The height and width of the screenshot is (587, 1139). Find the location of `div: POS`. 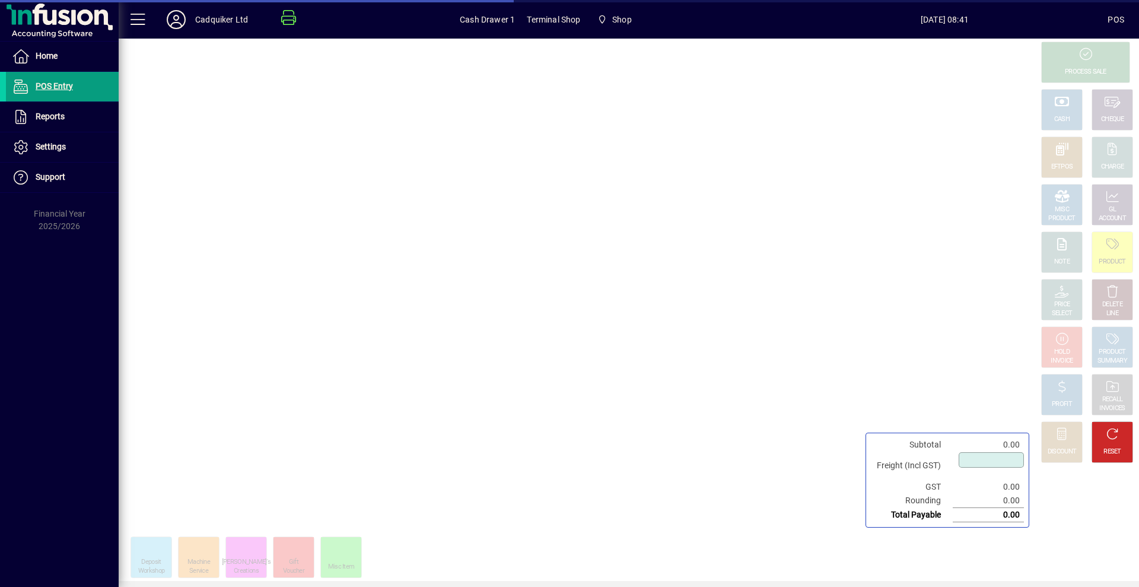

div: POS is located at coordinates (1116, 20).